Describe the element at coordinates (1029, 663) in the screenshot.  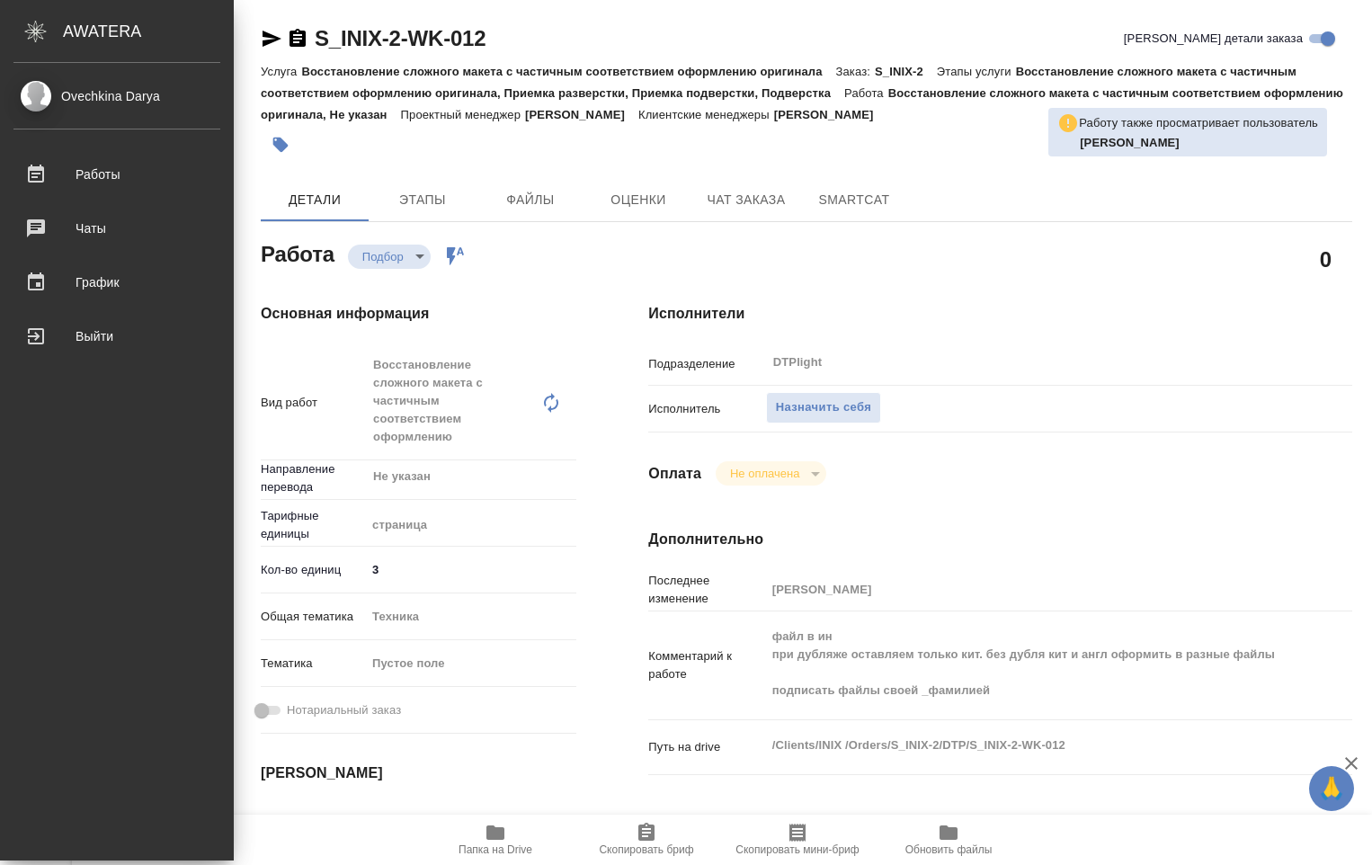
I see `textarea: файл в ин при дубляже оставляем только кит. без дубля кит и англ оформить в разные файлы подписат...` at that location.